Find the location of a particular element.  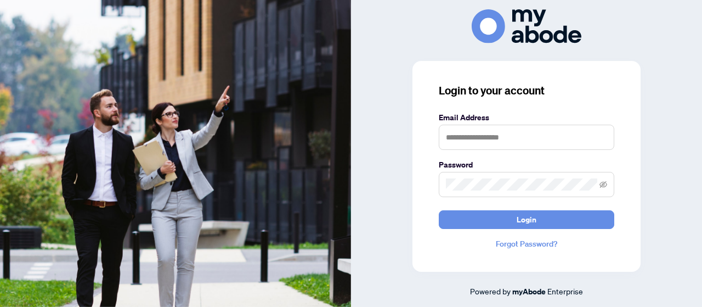

span: Login is located at coordinates (527, 220).